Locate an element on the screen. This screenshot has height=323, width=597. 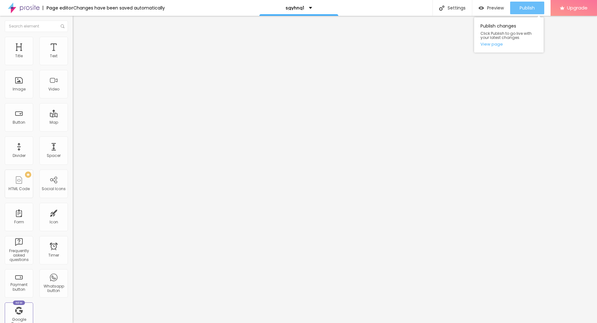
span: Upgrade is located at coordinates (577, 8).